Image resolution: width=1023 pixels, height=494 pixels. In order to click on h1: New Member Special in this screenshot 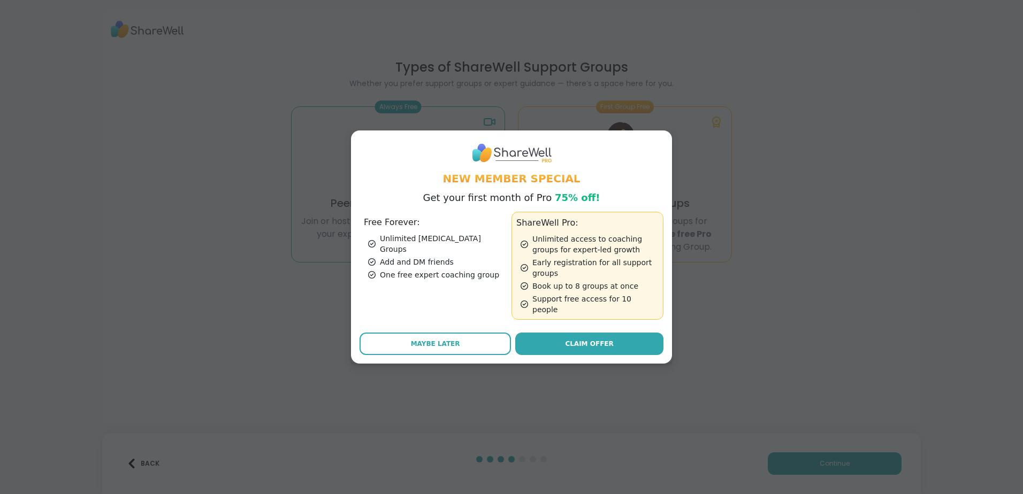, I will do `click(511, 179)`.